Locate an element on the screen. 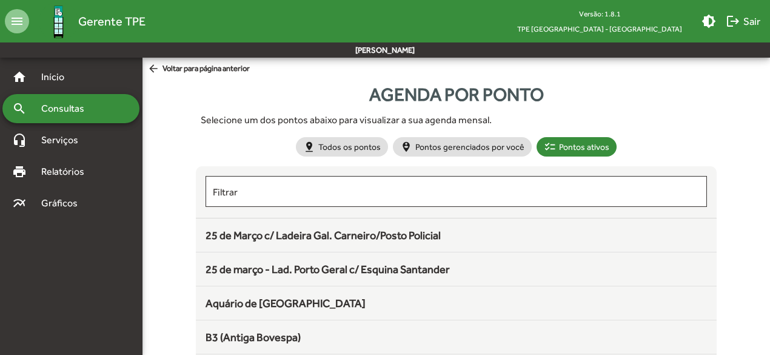  span: Serviços is located at coordinates (64, 140).